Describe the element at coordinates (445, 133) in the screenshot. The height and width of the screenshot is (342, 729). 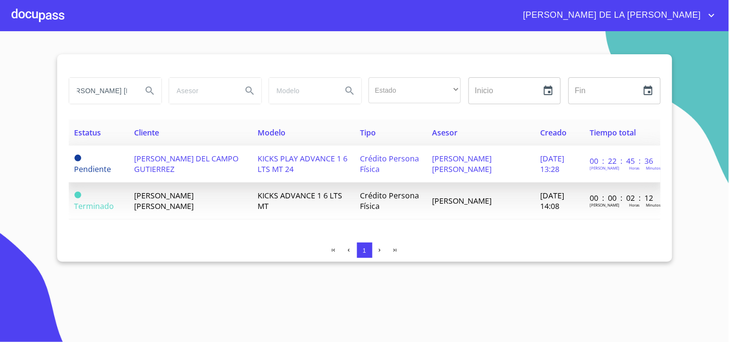
I see `span: Asesor` at that location.